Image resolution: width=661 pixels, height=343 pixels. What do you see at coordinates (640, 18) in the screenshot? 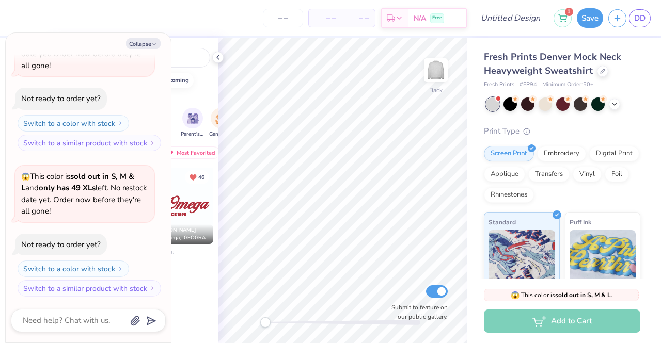
I see `a: DD` at bounding box center [640, 18].